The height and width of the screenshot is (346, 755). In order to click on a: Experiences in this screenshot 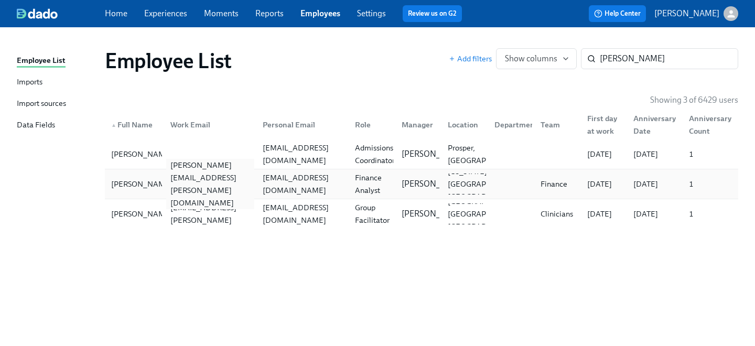, I will do `click(166, 13)`.